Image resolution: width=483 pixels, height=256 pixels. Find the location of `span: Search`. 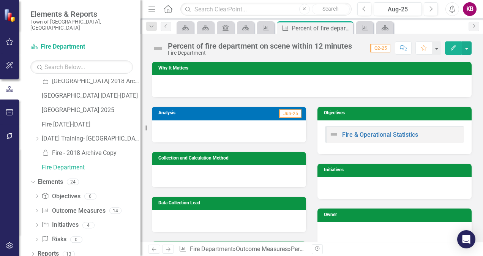

span: Search is located at coordinates (330, 9).